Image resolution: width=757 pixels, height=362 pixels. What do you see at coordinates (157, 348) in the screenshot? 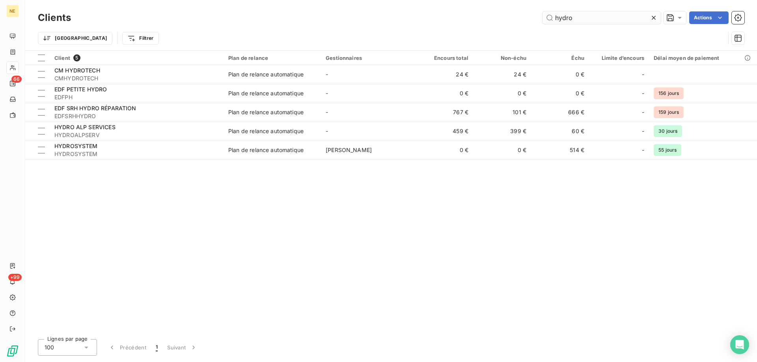
I see `button: 1` at bounding box center [157, 348].